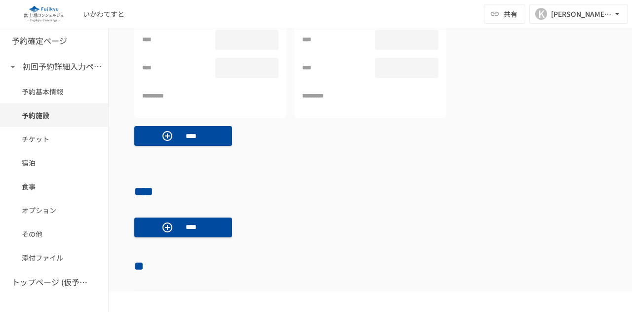  I want to click on span: 共有, so click(511, 14).